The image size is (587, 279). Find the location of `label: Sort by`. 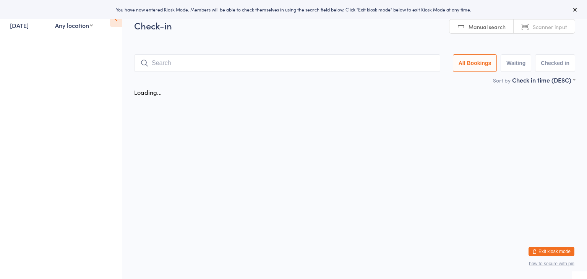

label: Sort by is located at coordinates (501, 80).